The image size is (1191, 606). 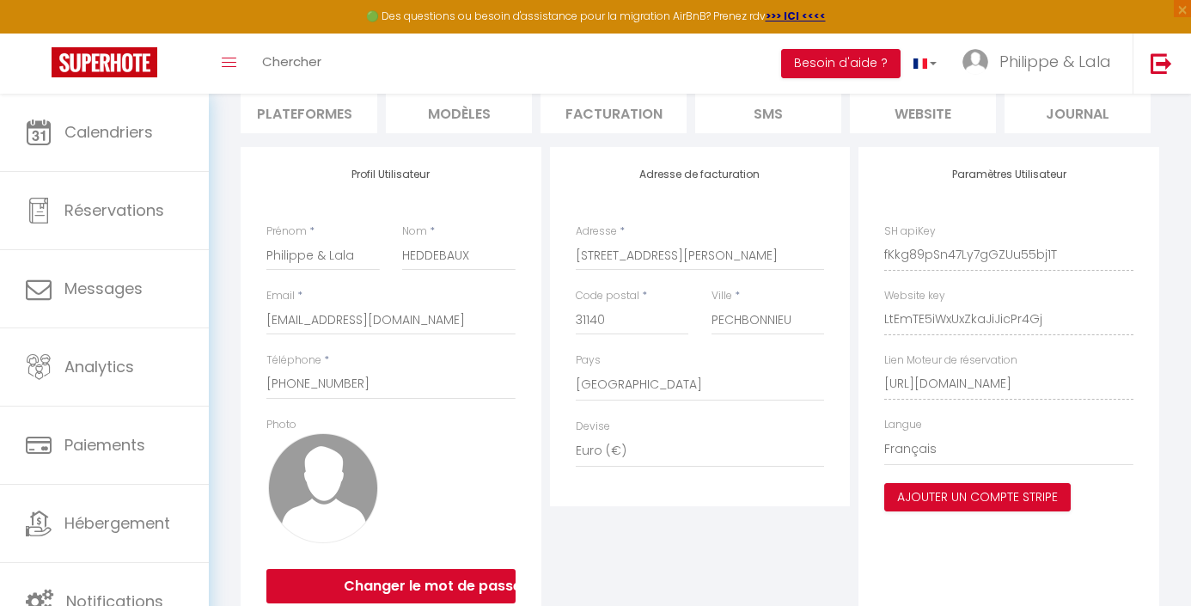 I want to click on label: Téléphone, so click(x=294, y=360).